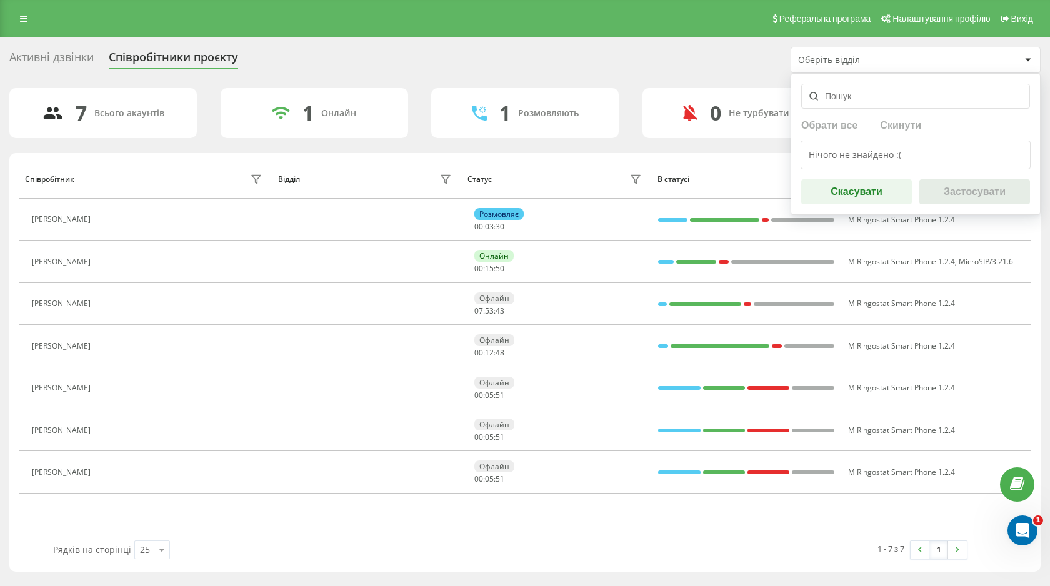  I want to click on div: 1 - 7 з 7, so click(890, 549).